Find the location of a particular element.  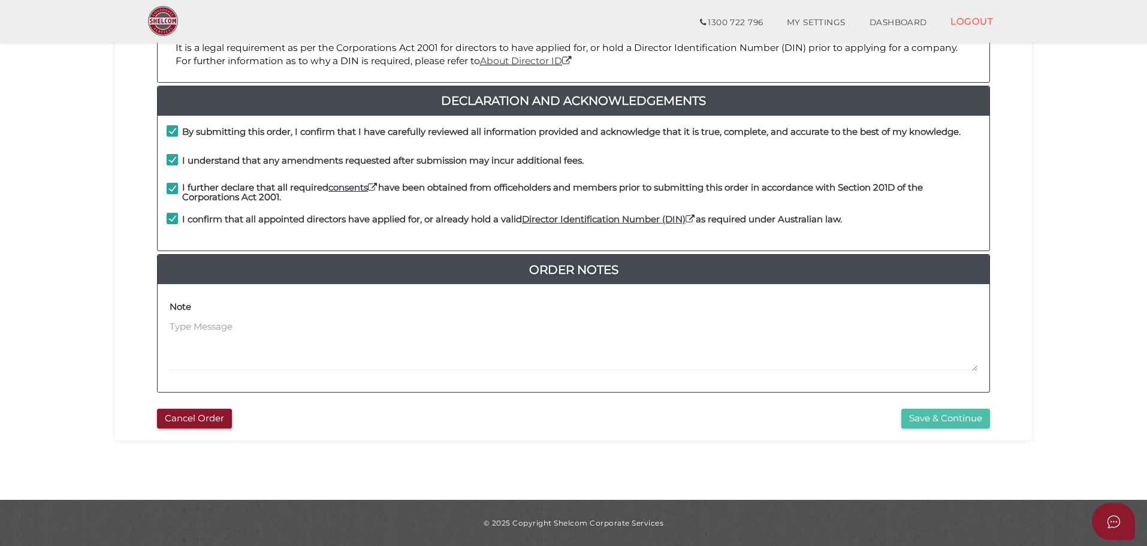

h4: I confirm that all appointed directors have applied for, or already hold a valid as required unde... is located at coordinates (512, 219).